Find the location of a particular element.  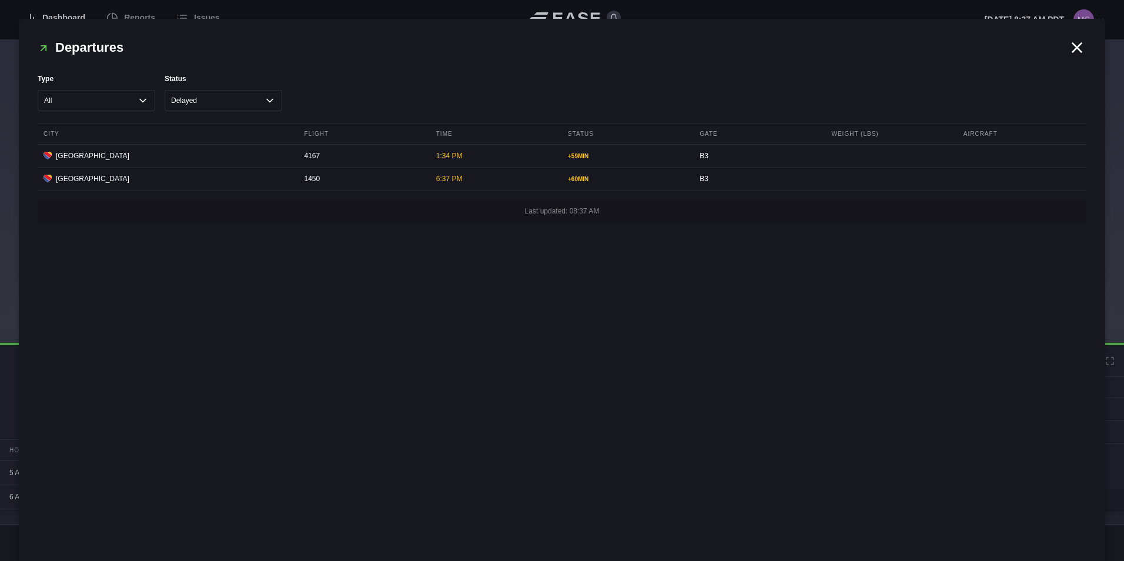

label: Type is located at coordinates (96, 79).